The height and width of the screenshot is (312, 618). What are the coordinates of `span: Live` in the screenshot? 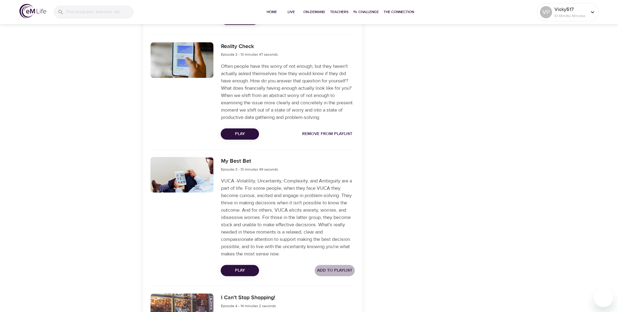 It's located at (291, 12).